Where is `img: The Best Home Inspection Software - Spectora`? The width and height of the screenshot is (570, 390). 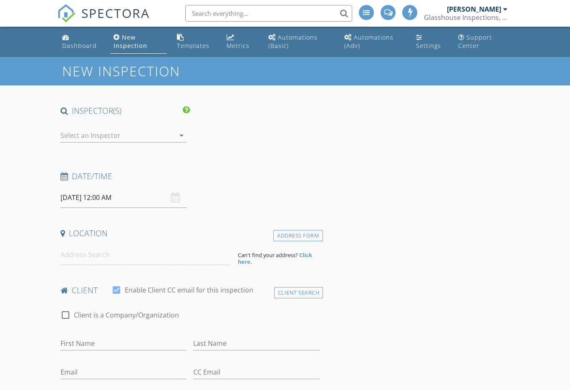 img: The Best Home Inspection Software - Spectora is located at coordinates (66, 13).